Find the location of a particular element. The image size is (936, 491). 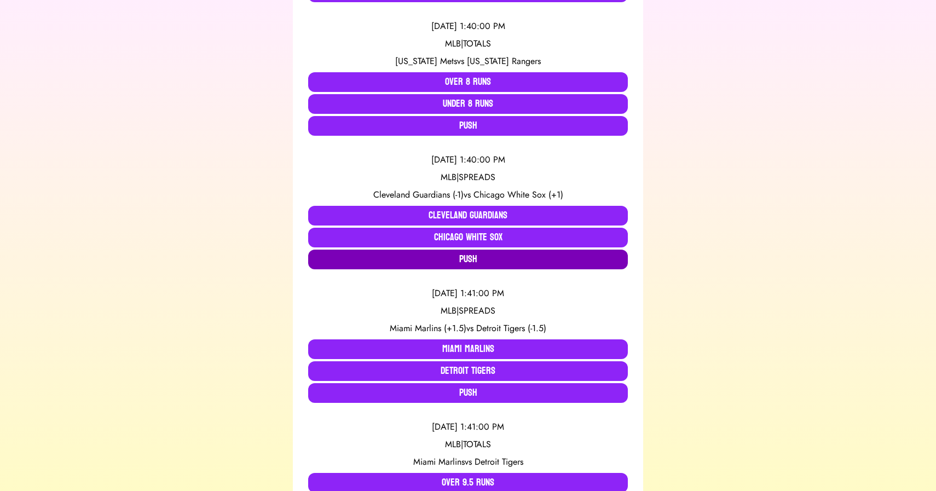

button: Chicago White Sox is located at coordinates (468, 238).